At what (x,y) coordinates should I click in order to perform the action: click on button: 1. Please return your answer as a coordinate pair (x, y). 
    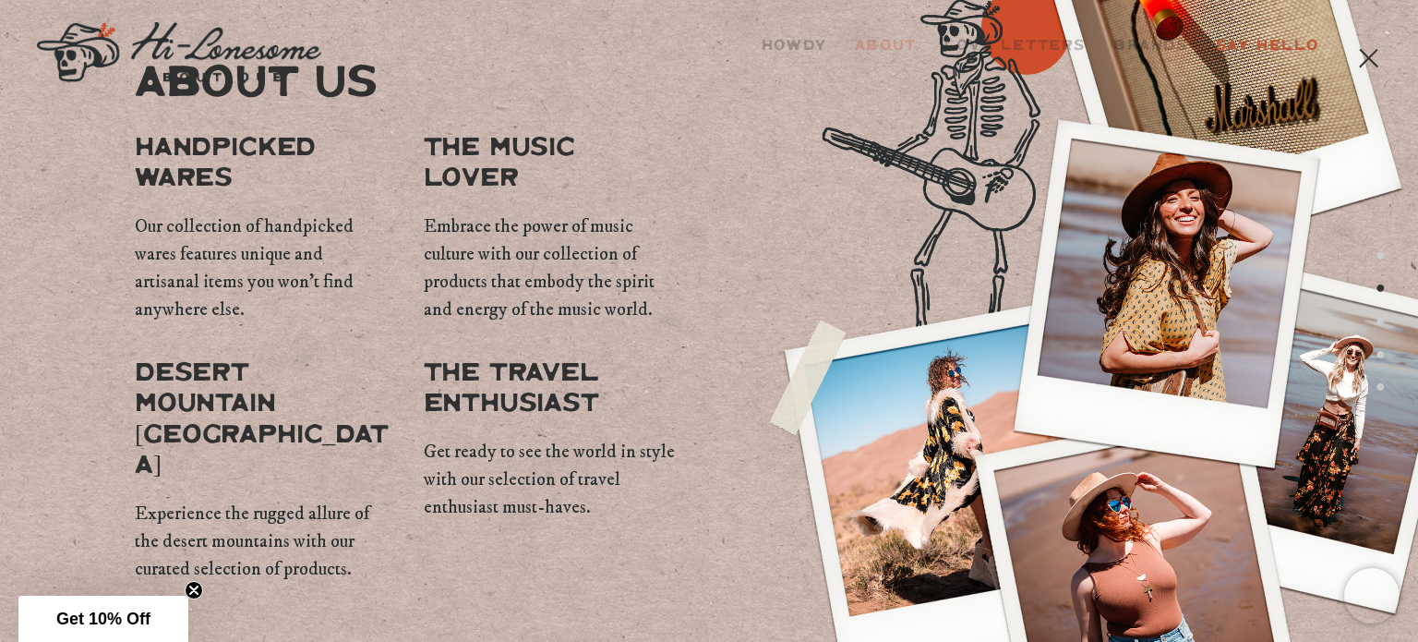
    Looking at the image, I should click on (1380, 255).